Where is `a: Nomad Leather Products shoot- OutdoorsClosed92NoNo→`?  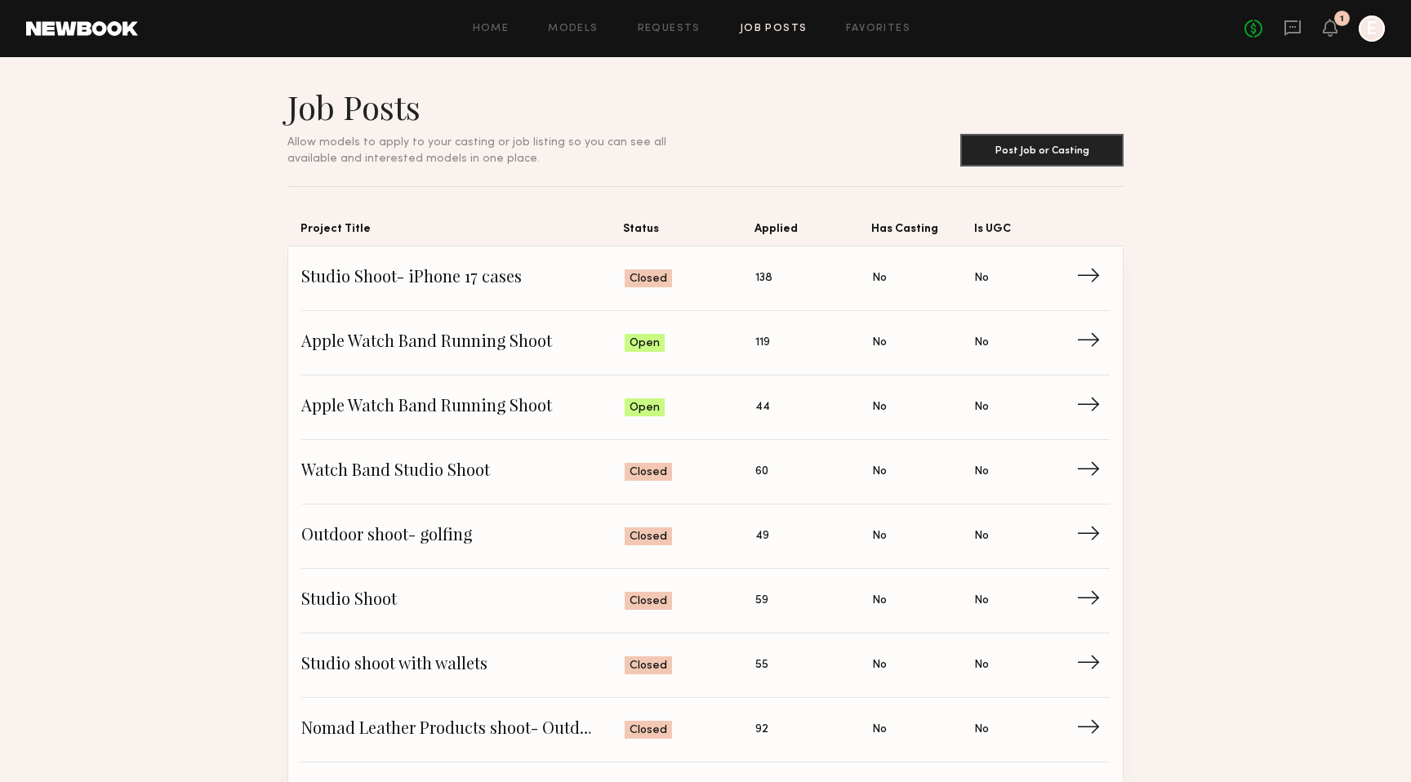
a: Nomad Leather Products shoot- OutdoorsClosed92NoNo→ is located at coordinates (705, 730).